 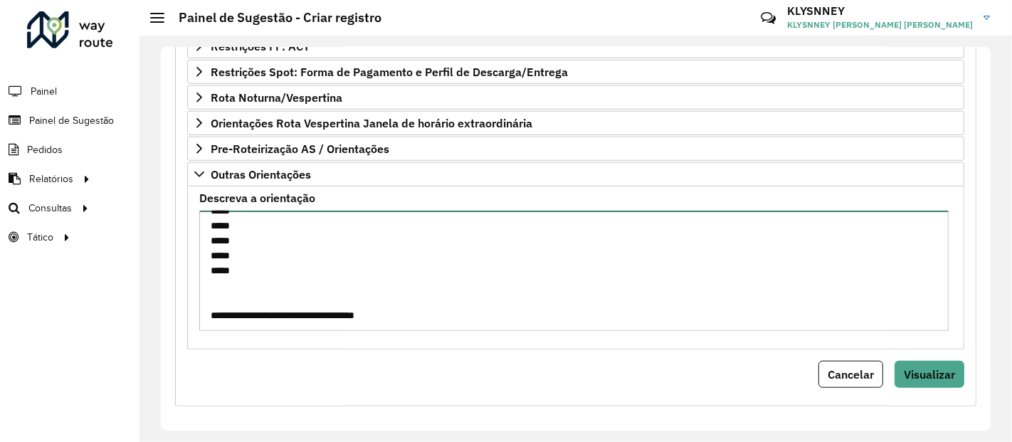 What do you see at coordinates (260, 174) in the screenshot?
I see `span: Outras Orientações` at bounding box center [260, 174].